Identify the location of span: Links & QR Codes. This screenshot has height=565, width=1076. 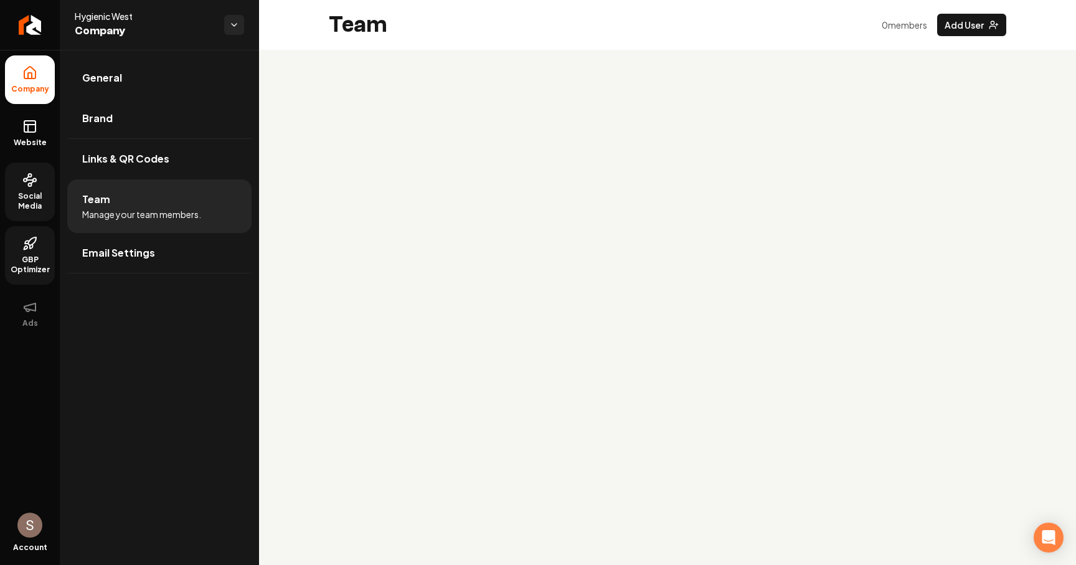
(126, 159).